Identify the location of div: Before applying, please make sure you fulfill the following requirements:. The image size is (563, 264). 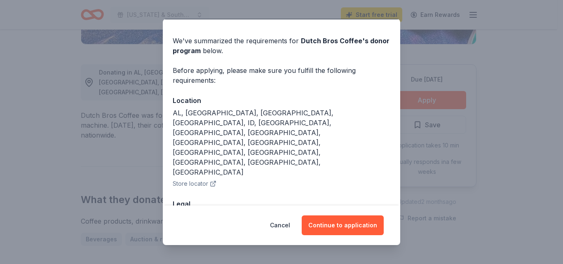
(281, 75).